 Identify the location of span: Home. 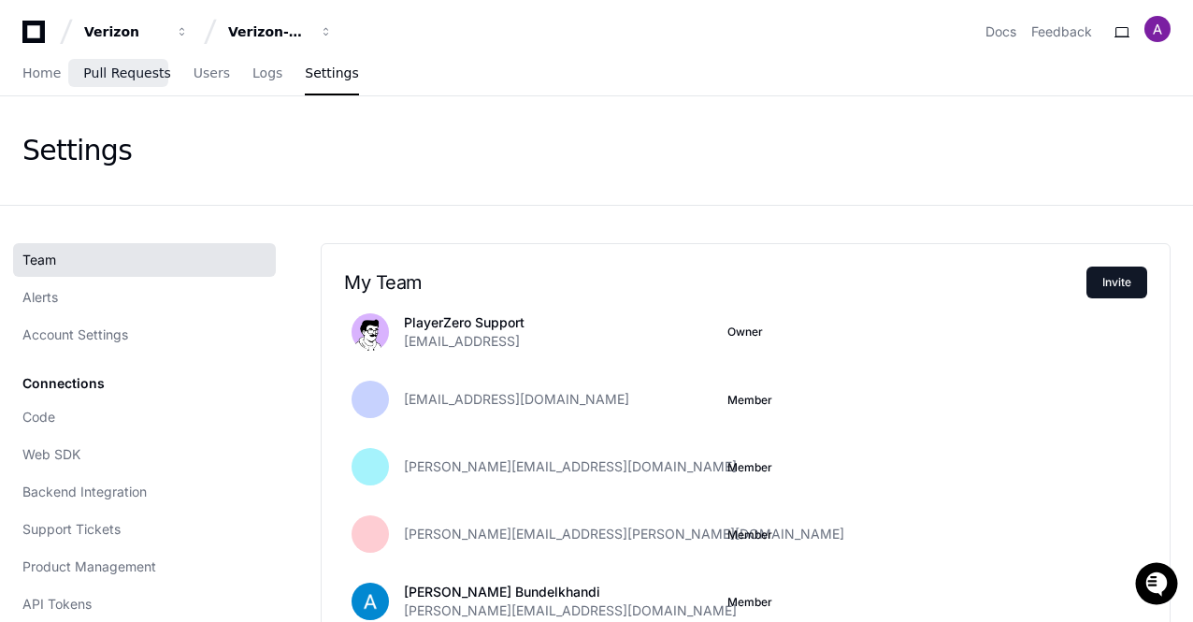
(41, 73).